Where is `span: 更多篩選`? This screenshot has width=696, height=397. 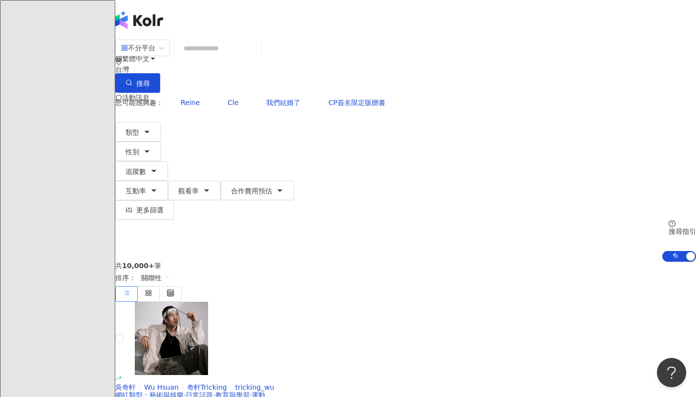
span: 更多篩選 is located at coordinates (150, 210).